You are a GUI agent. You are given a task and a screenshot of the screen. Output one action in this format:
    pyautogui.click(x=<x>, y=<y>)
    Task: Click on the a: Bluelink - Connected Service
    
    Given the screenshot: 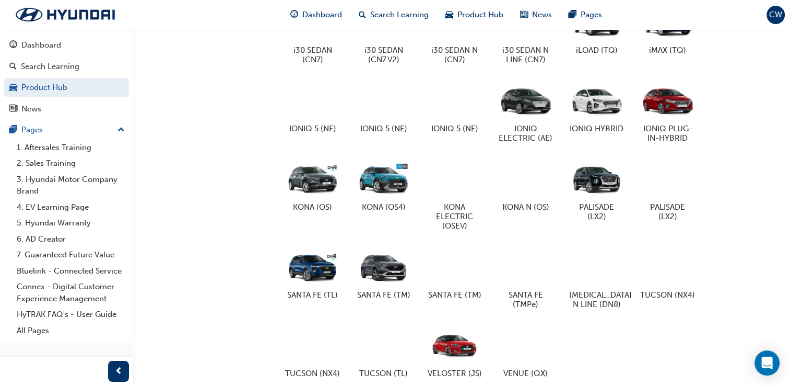 What is the action you would take?
    pyautogui.click(x=71, y=271)
    